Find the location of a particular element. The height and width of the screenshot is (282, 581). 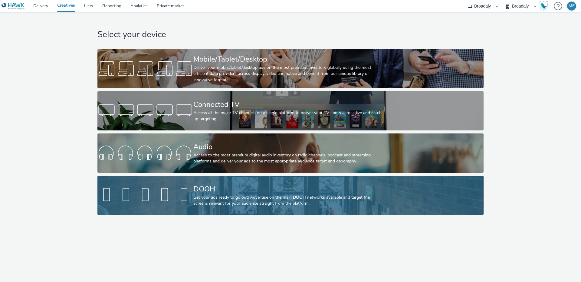

div: Hawk Academy is located at coordinates (543, 6).